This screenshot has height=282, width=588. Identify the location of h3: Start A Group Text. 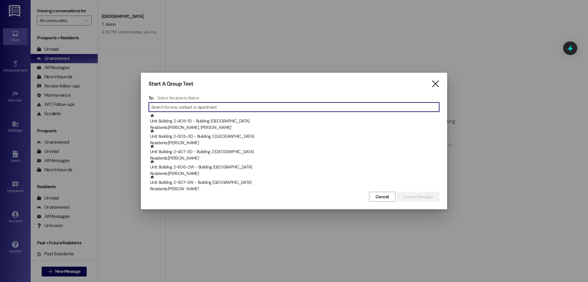
(171, 84).